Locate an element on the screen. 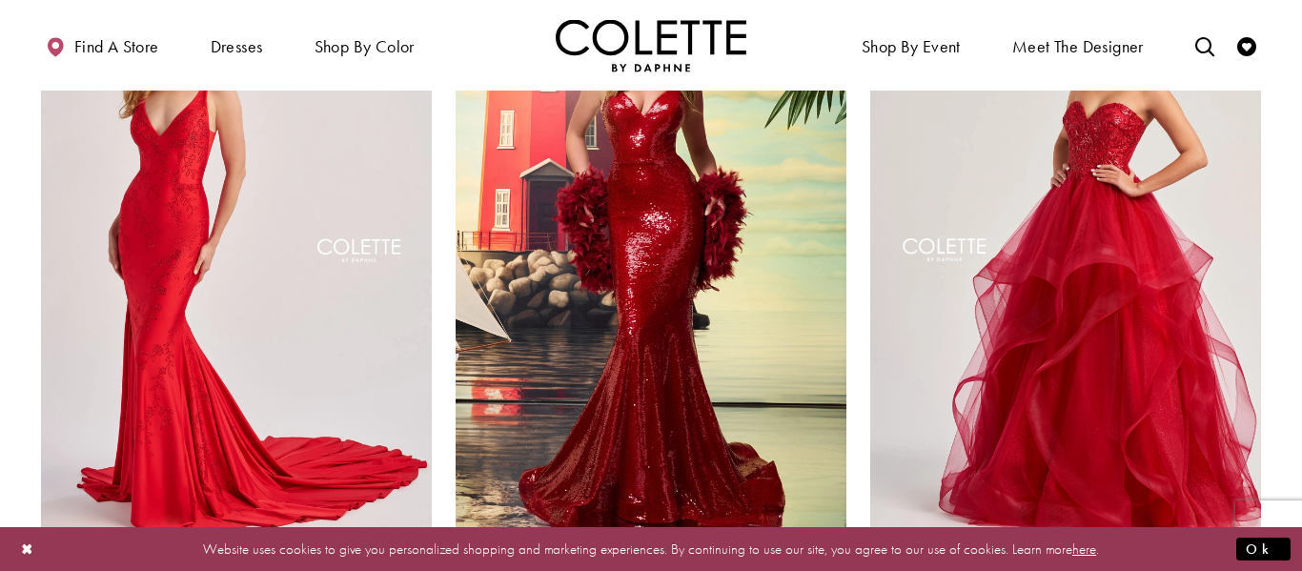 The image size is (1302, 571). button: Close Dialog is located at coordinates (28, 548).